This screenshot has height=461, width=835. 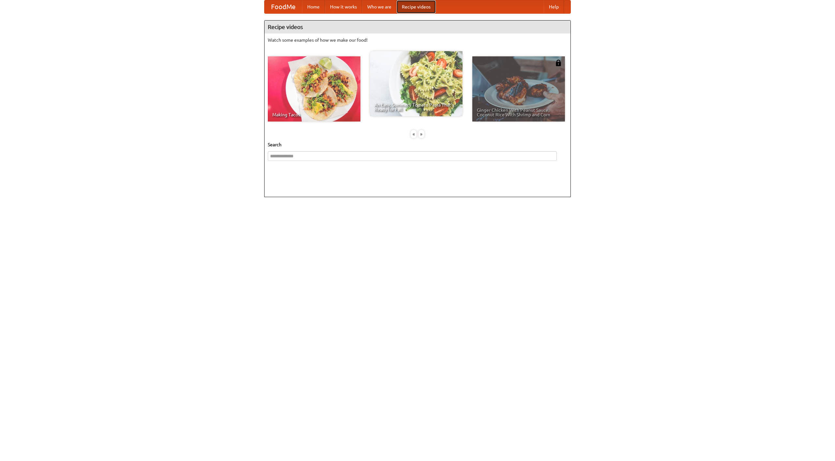 What do you see at coordinates (379, 7) in the screenshot?
I see `a: Who we are` at bounding box center [379, 7].